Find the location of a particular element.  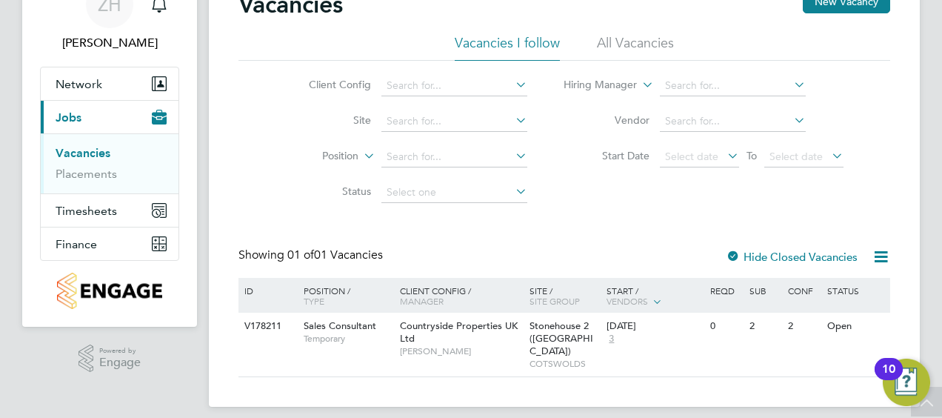

li: All Vacancies is located at coordinates (636, 47).